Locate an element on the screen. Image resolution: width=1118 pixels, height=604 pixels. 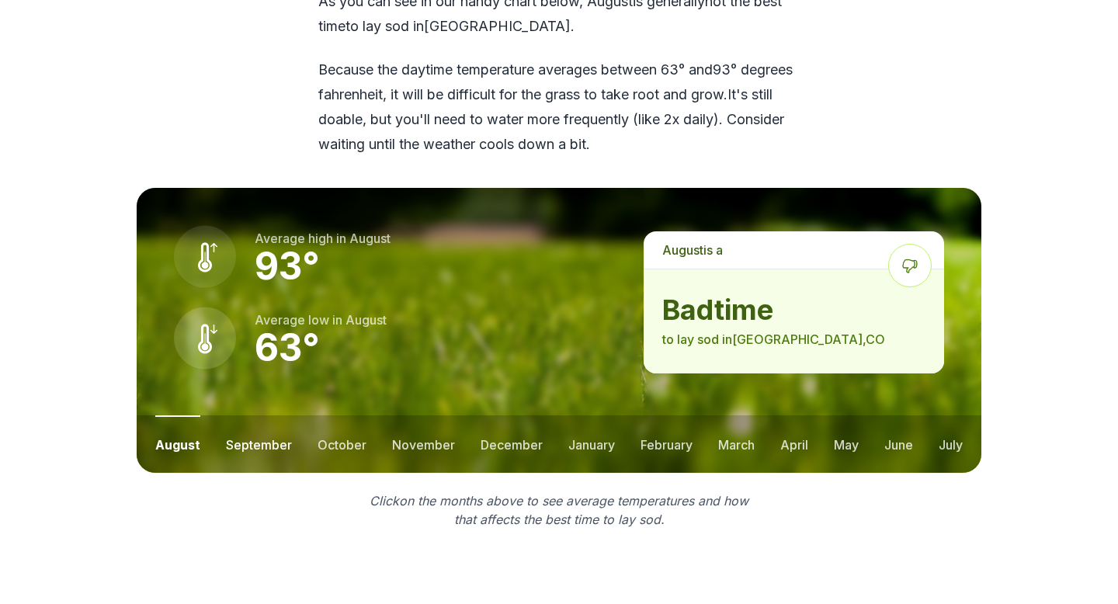
button: december is located at coordinates (512, 444).